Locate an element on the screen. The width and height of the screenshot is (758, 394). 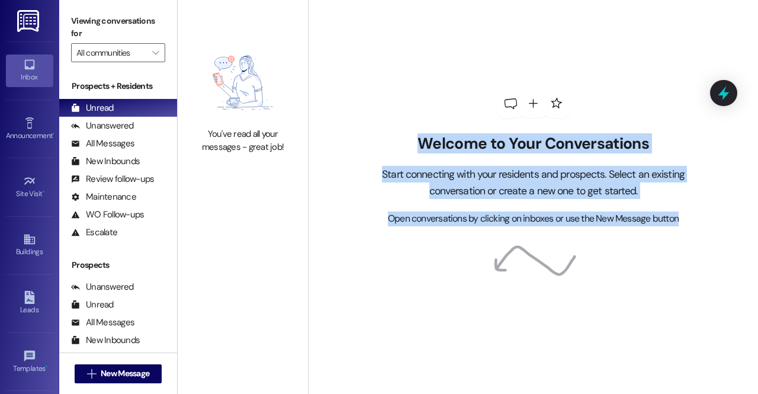
button: New Message is located at coordinates (118, 374).